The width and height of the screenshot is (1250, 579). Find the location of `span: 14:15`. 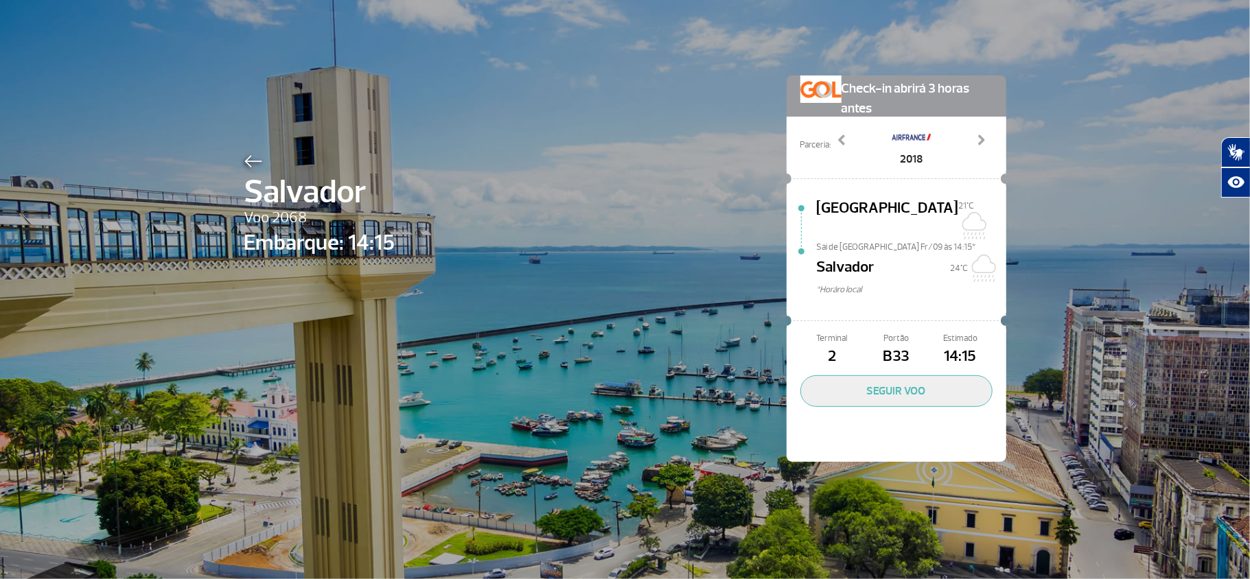

span: 14:15 is located at coordinates (959, 357).